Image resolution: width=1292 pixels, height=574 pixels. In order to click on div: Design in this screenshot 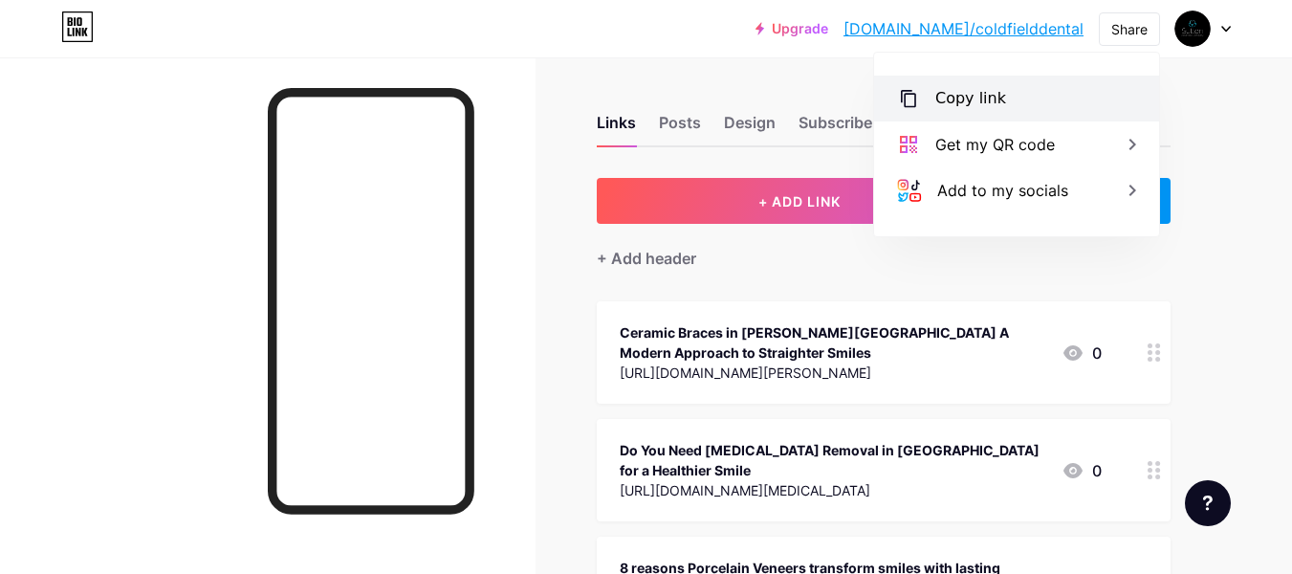, I will do `click(750, 128)`.